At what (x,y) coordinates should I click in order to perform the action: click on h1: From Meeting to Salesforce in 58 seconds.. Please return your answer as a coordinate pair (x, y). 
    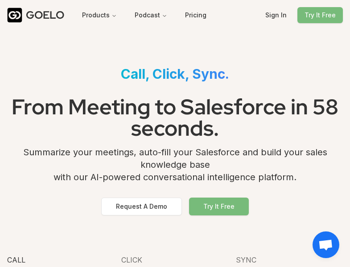
    Looking at the image, I should click on (175, 118).